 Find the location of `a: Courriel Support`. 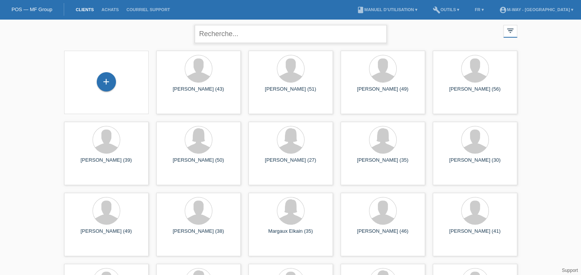

a: Courriel Support is located at coordinates (148, 10).